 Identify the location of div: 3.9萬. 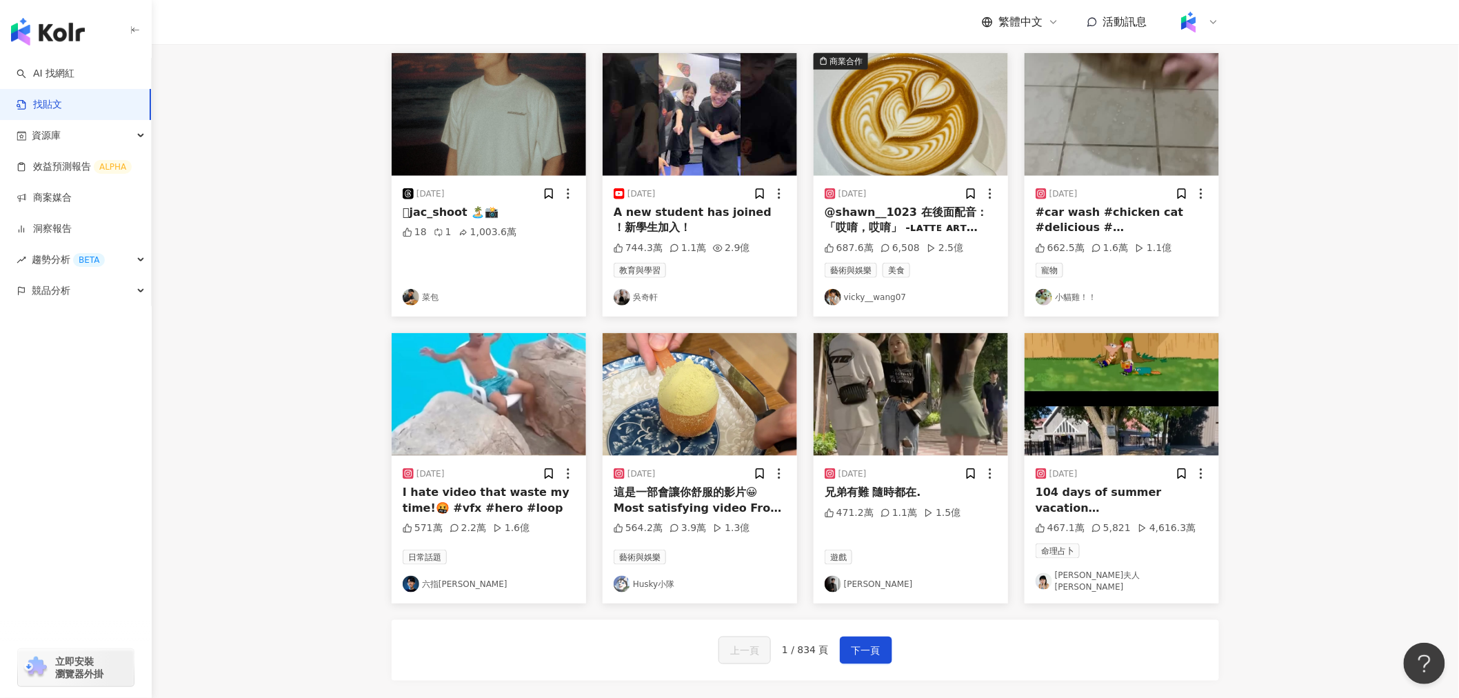
(687, 528).